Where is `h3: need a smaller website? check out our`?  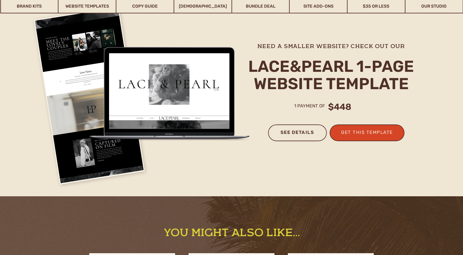 h3: need a smaller website? check out our is located at coordinates (331, 46).